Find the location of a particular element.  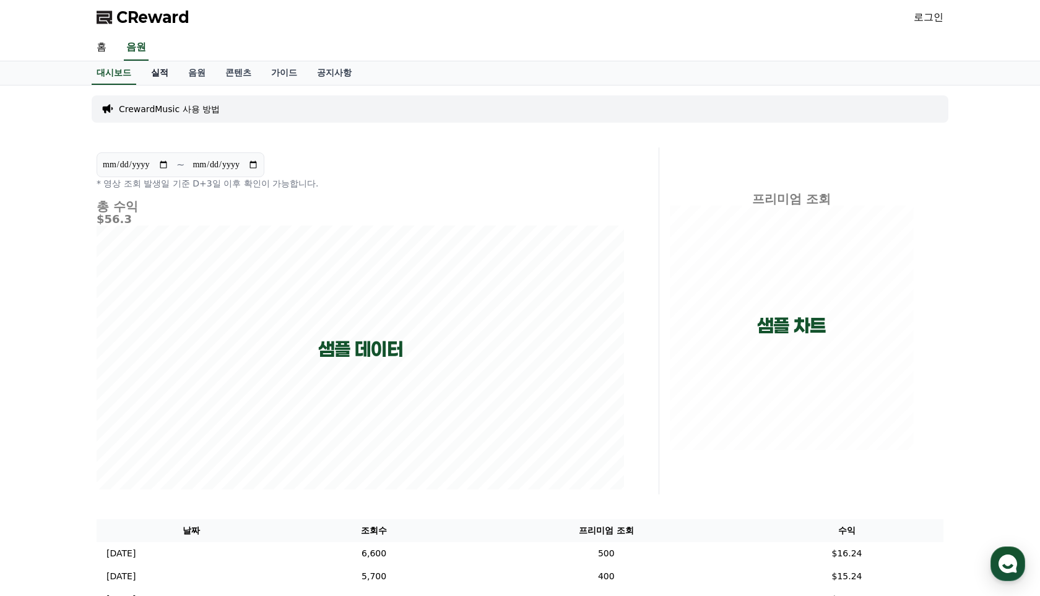

a: 공지사항 is located at coordinates (334, 73).